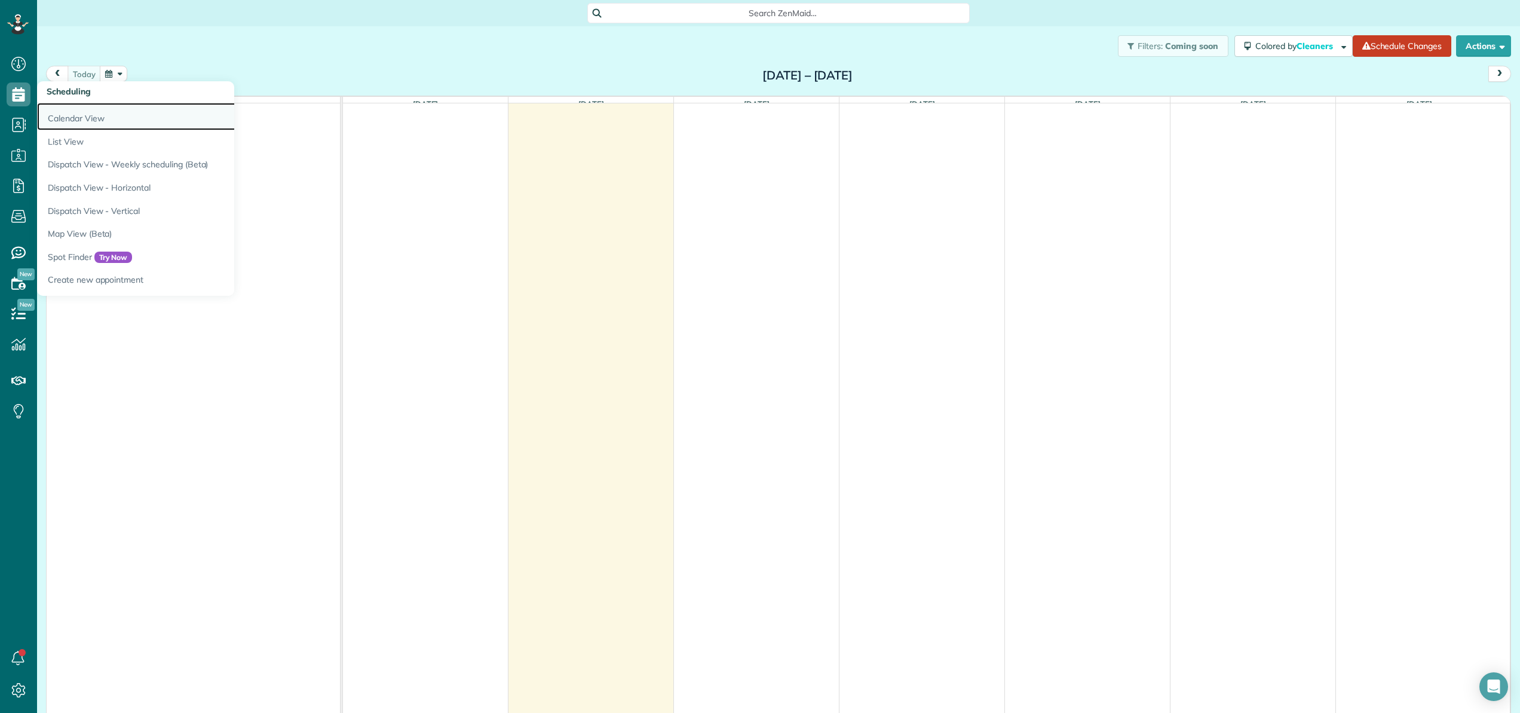 The image size is (1520, 713). What do you see at coordinates (186, 211) in the screenshot?
I see `a: Dispatch View - Vertical` at bounding box center [186, 211].